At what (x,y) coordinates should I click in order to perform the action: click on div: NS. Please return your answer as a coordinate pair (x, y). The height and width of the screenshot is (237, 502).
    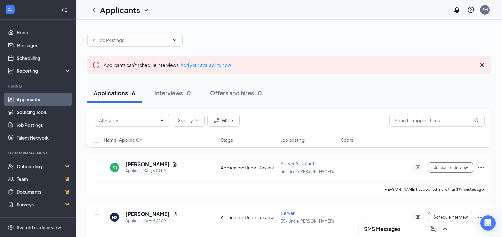
    Looking at the image, I should click on (115, 217).